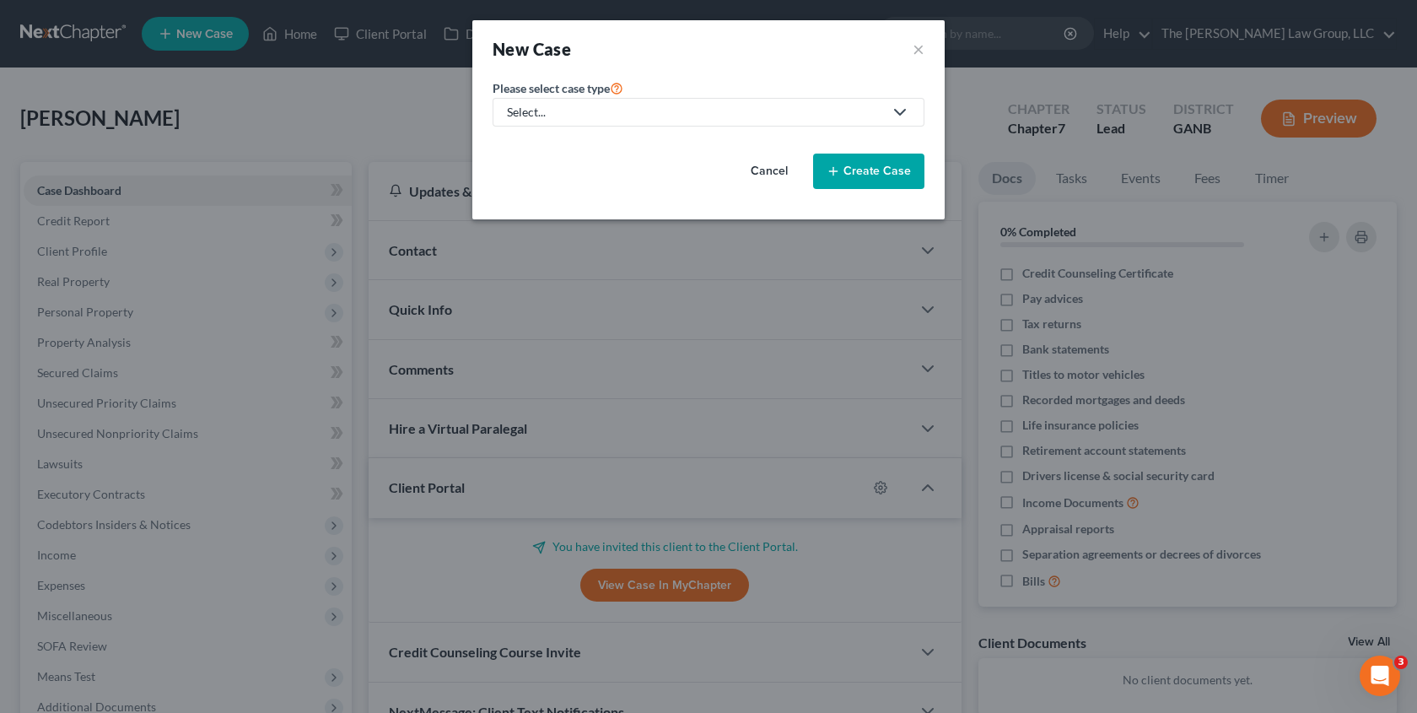 This screenshot has width=1417, height=713. What do you see at coordinates (869, 171) in the screenshot?
I see `button: Create Case` at bounding box center [869, 171].